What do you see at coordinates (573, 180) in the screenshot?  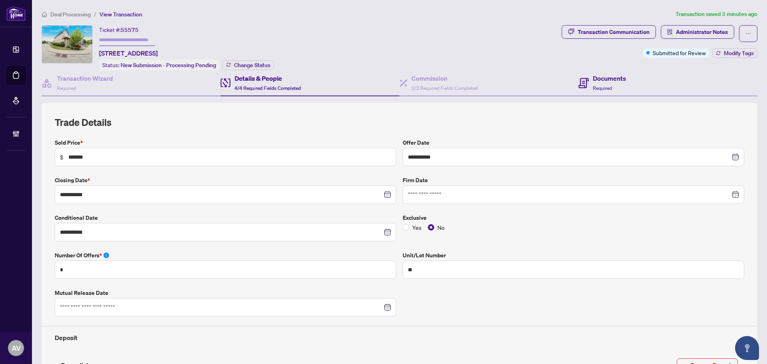 I see `label: Firm Date` at bounding box center [573, 180].